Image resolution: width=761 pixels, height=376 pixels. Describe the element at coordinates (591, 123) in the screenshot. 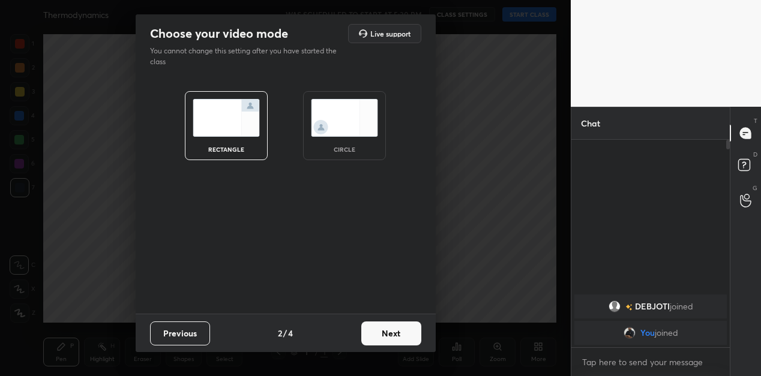

I see `p: Chat` at that location.